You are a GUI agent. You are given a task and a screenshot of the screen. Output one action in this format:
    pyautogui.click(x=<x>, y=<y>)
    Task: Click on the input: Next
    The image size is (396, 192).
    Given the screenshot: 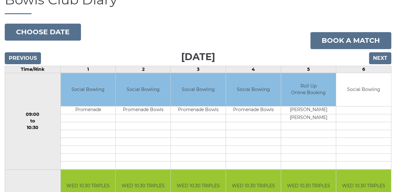 What is the action you would take?
    pyautogui.click(x=380, y=58)
    